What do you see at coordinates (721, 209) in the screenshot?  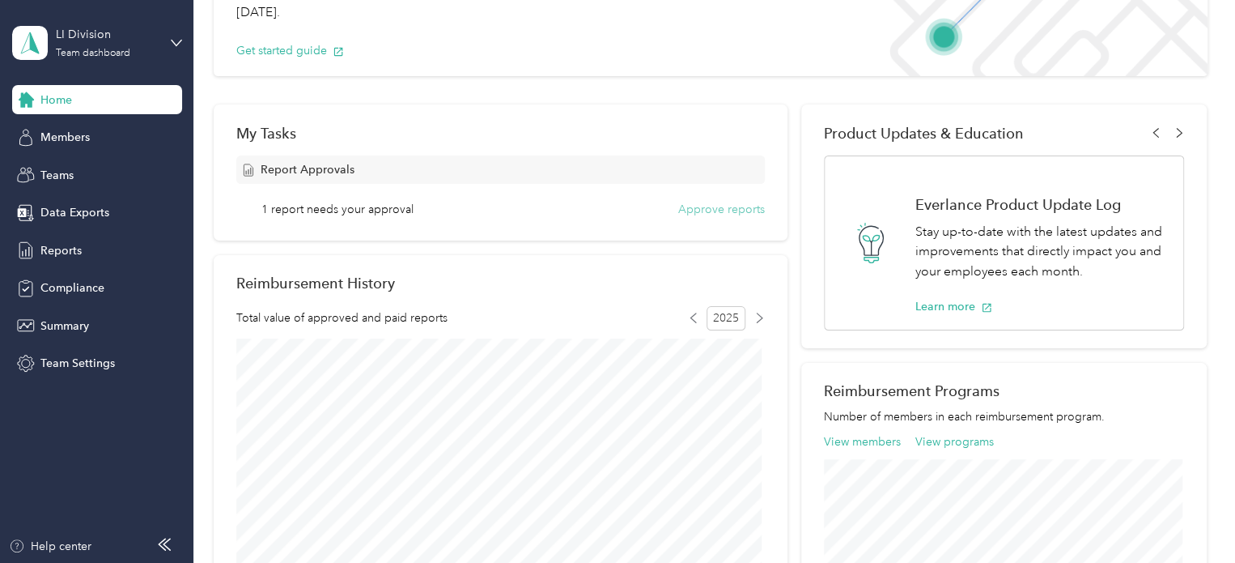 I see `button: Approve reports` at bounding box center [721, 209].